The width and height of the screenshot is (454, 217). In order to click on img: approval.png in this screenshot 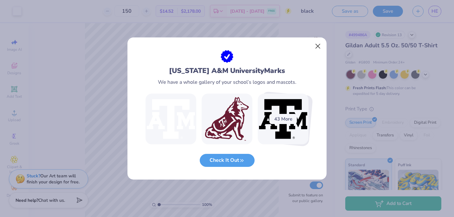, I will do `click(227, 56)`.